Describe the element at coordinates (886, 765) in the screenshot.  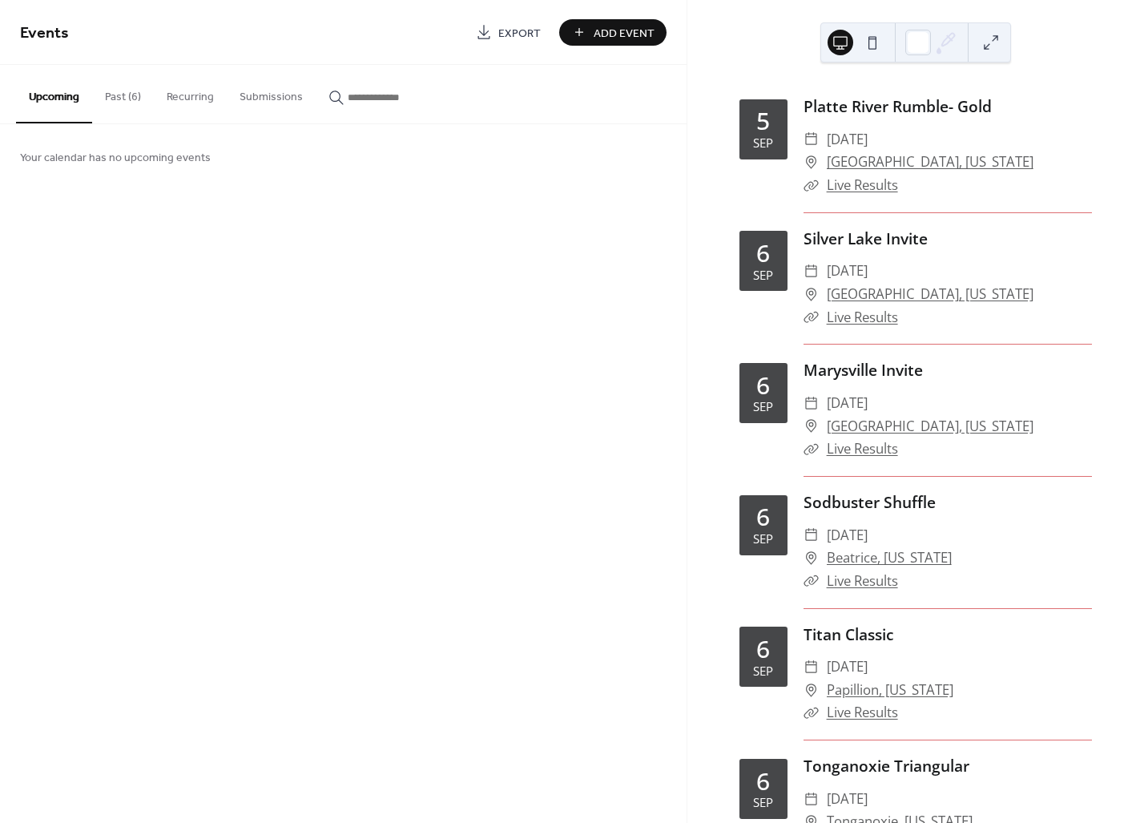
I see `a: Tonganoxie Triangular` at that location.